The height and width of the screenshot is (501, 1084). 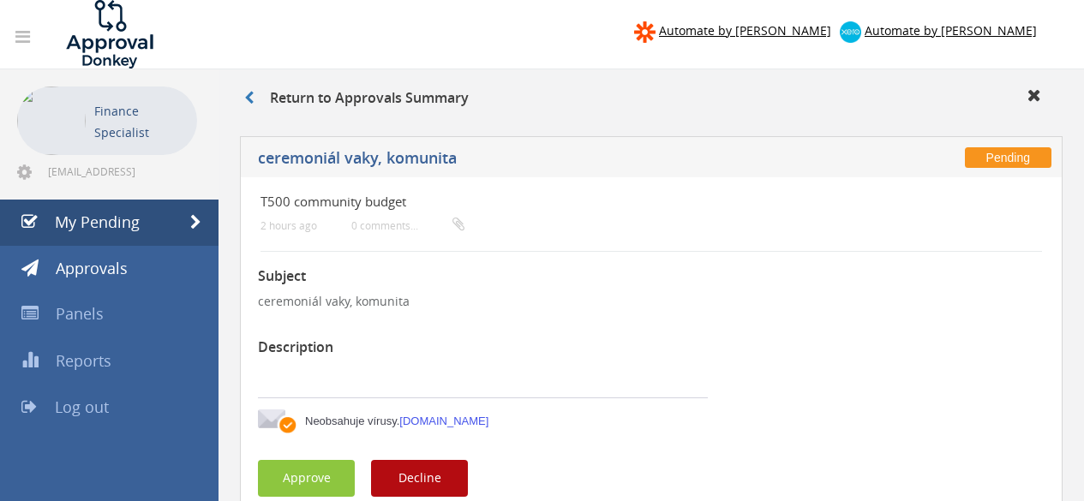 I want to click on span: Approvals, so click(x=92, y=268).